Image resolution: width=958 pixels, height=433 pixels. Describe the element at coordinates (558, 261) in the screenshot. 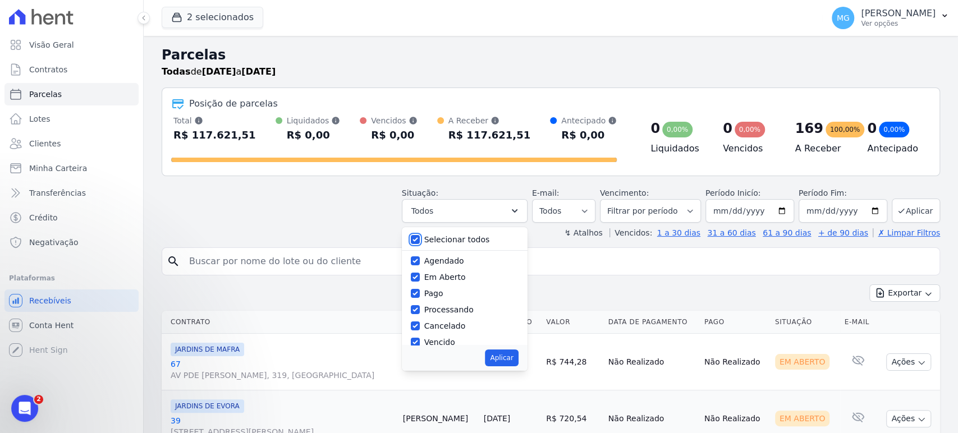

I see `input: Buscar por nome do lote ou do cliente` at that location.